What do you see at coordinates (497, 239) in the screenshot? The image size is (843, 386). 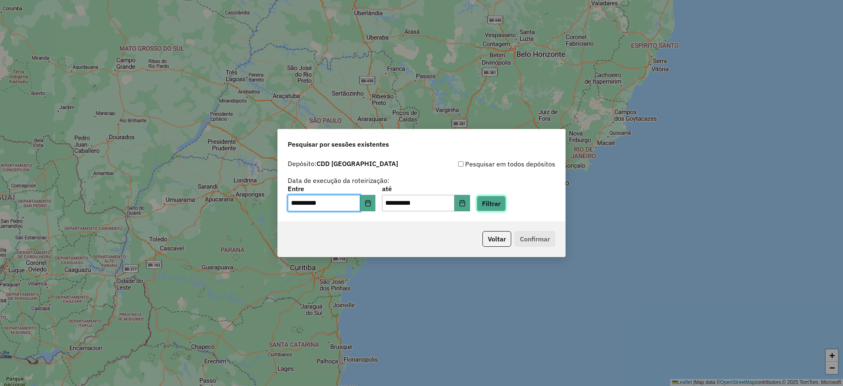 I see `button: Voltar` at bounding box center [497, 239].